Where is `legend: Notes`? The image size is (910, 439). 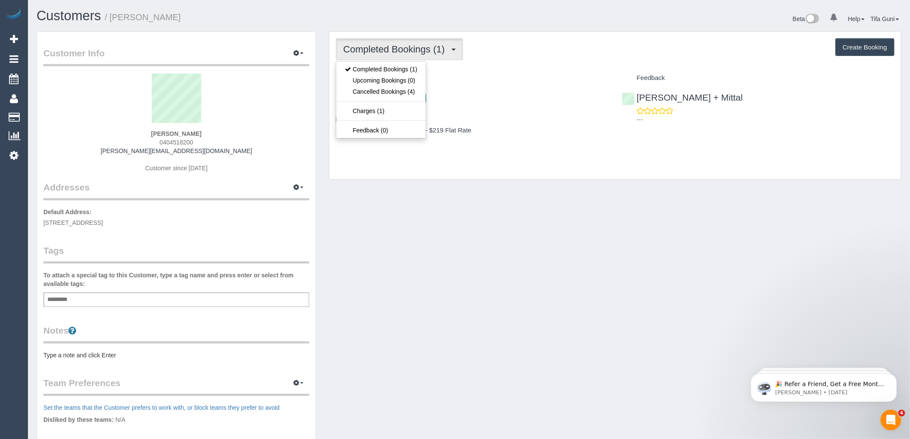
legend: Notes is located at coordinates (176, 334).